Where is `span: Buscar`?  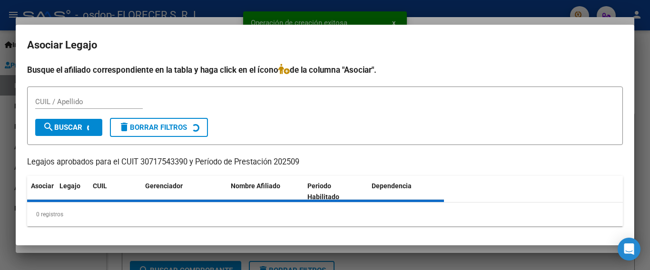 span: Buscar is located at coordinates (62, 127).